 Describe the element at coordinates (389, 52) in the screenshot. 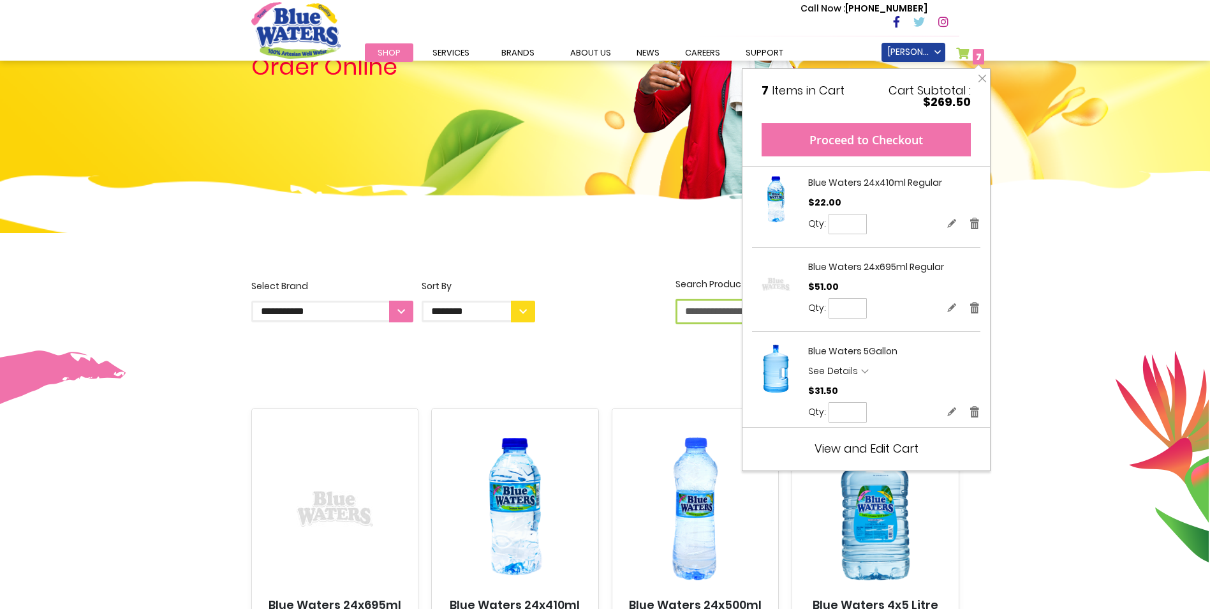

I see `span: Shop` at that location.